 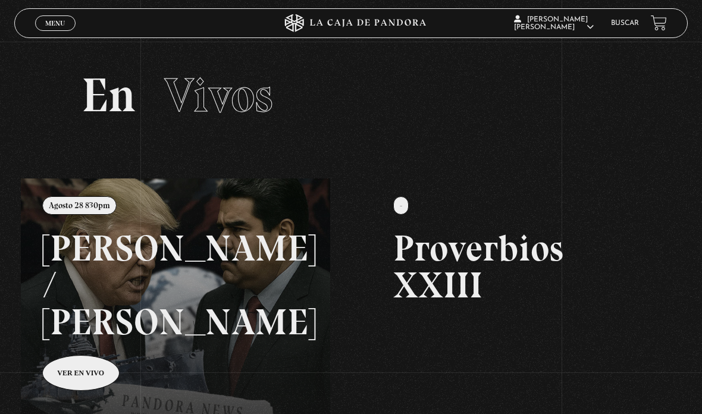 What do you see at coordinates (55, 23) in the screenshot?
I see `span: Menu` at bounding box center [55, 23].